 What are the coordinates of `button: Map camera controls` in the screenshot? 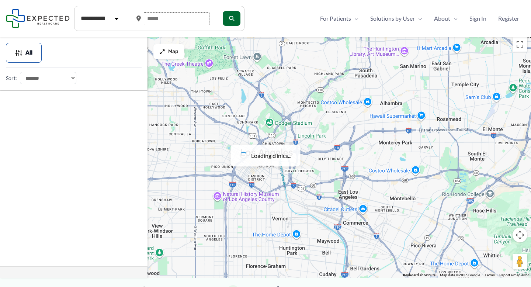 It's located at (520, 235).